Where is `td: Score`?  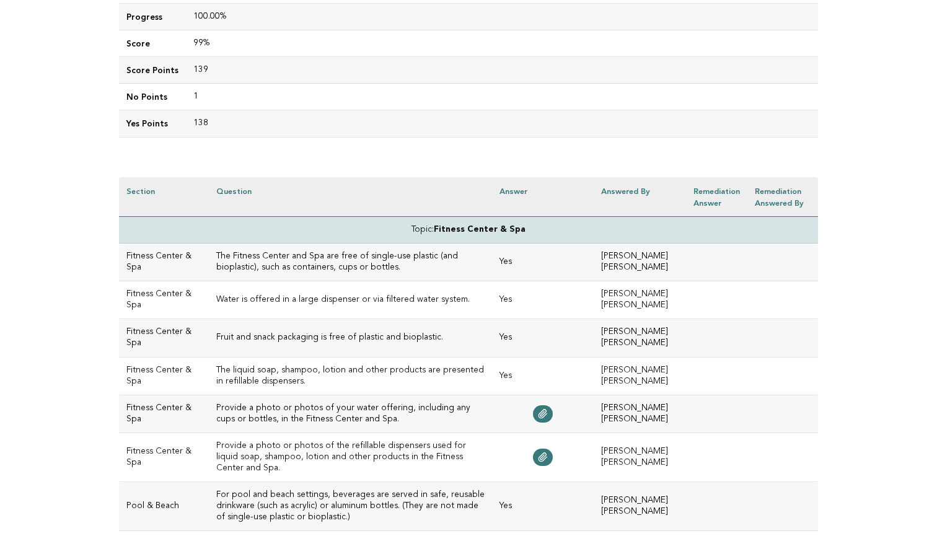 td: Score is located at coordinates (153, 43).